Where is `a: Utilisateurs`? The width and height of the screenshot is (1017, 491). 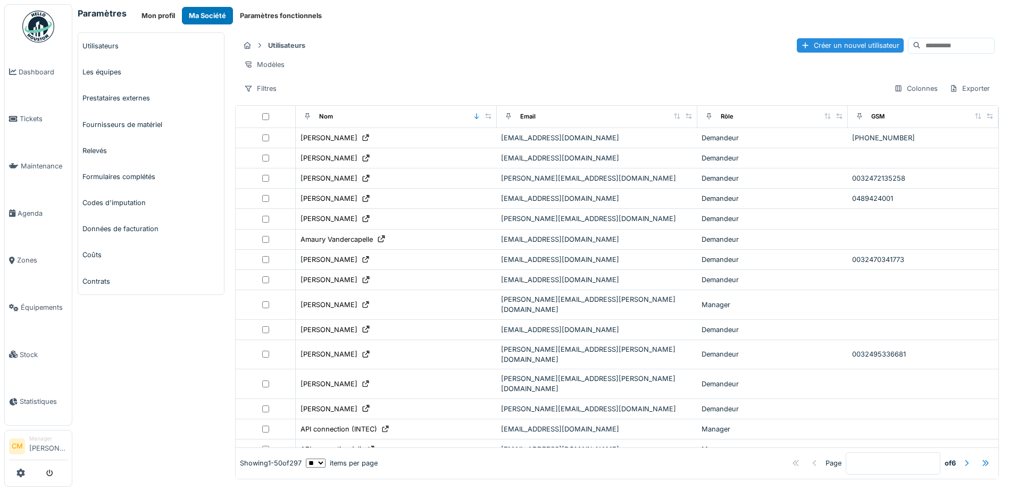 a: Utilisateurs is located at coordinates (151, 46).